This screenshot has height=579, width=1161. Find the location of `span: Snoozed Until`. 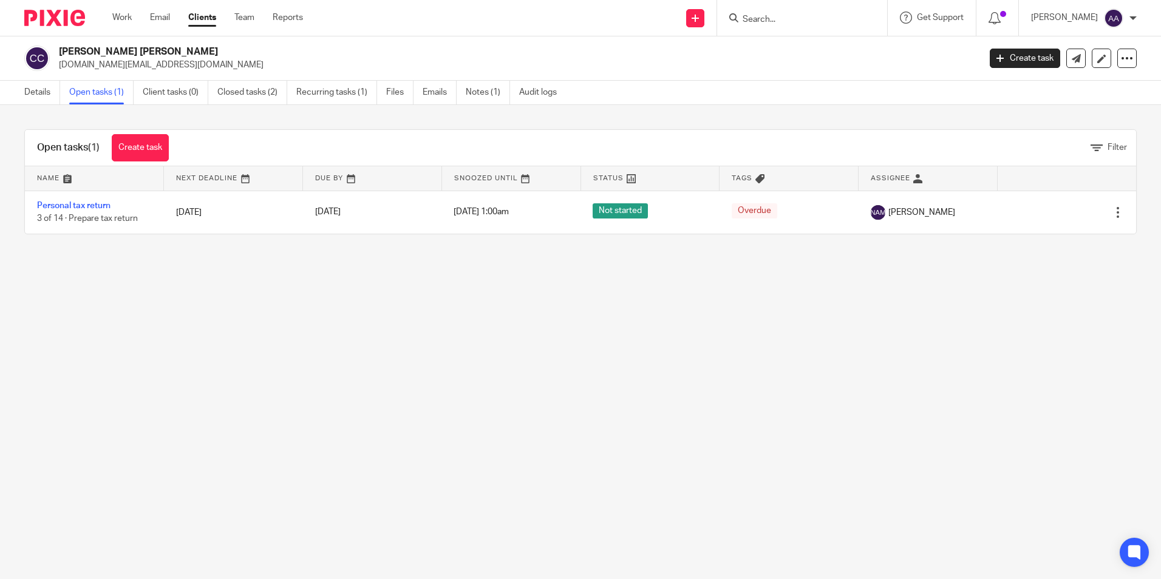

span: Snoozed Until is located at coordinates (486, 178).